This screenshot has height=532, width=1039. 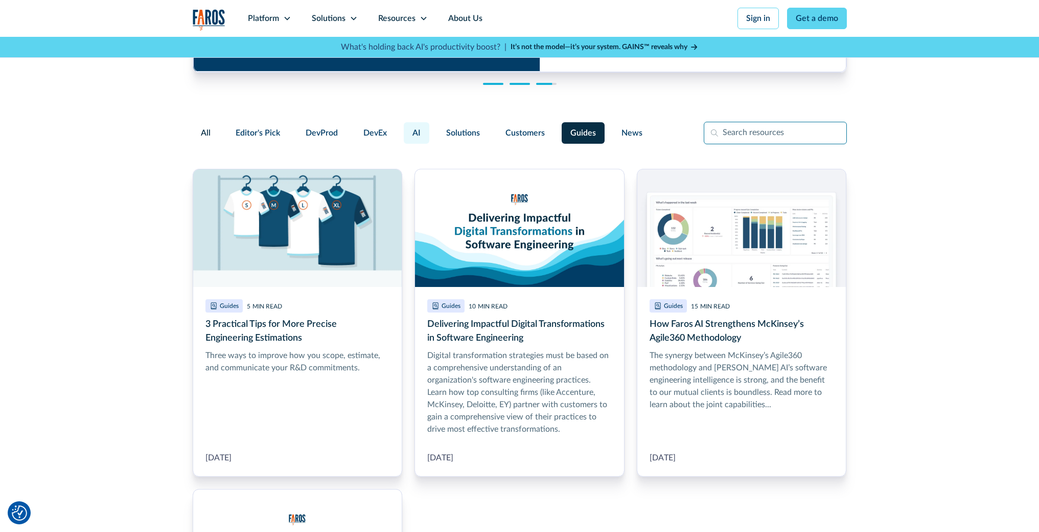 What do you see at coordinates (520, 133) in the screenshot?
I see `form: Filter Form` at bounding box center [520, 133].